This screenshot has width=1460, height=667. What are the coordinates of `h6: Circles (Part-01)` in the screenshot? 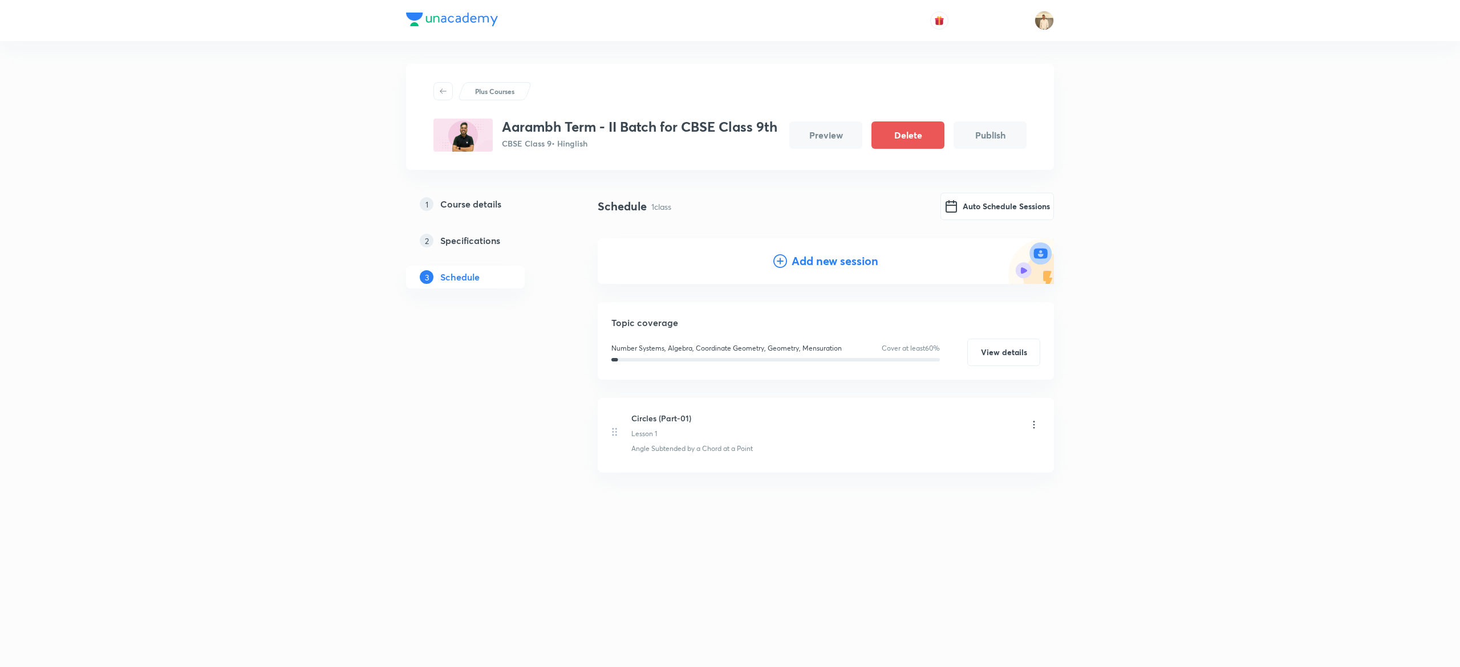 It's located at (661, 418).